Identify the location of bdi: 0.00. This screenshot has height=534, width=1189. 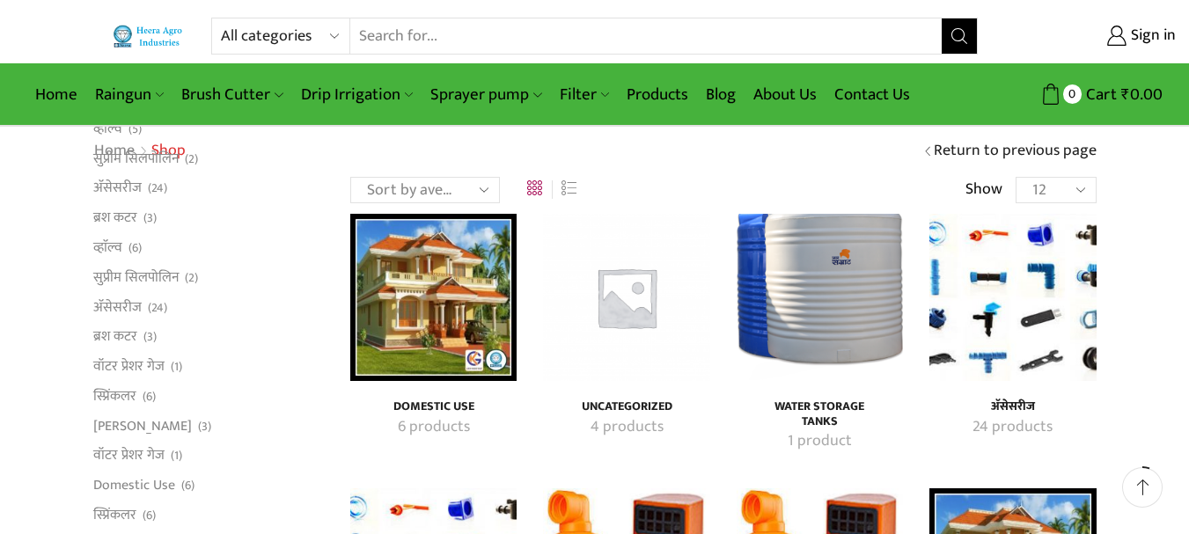
(1142, 94).